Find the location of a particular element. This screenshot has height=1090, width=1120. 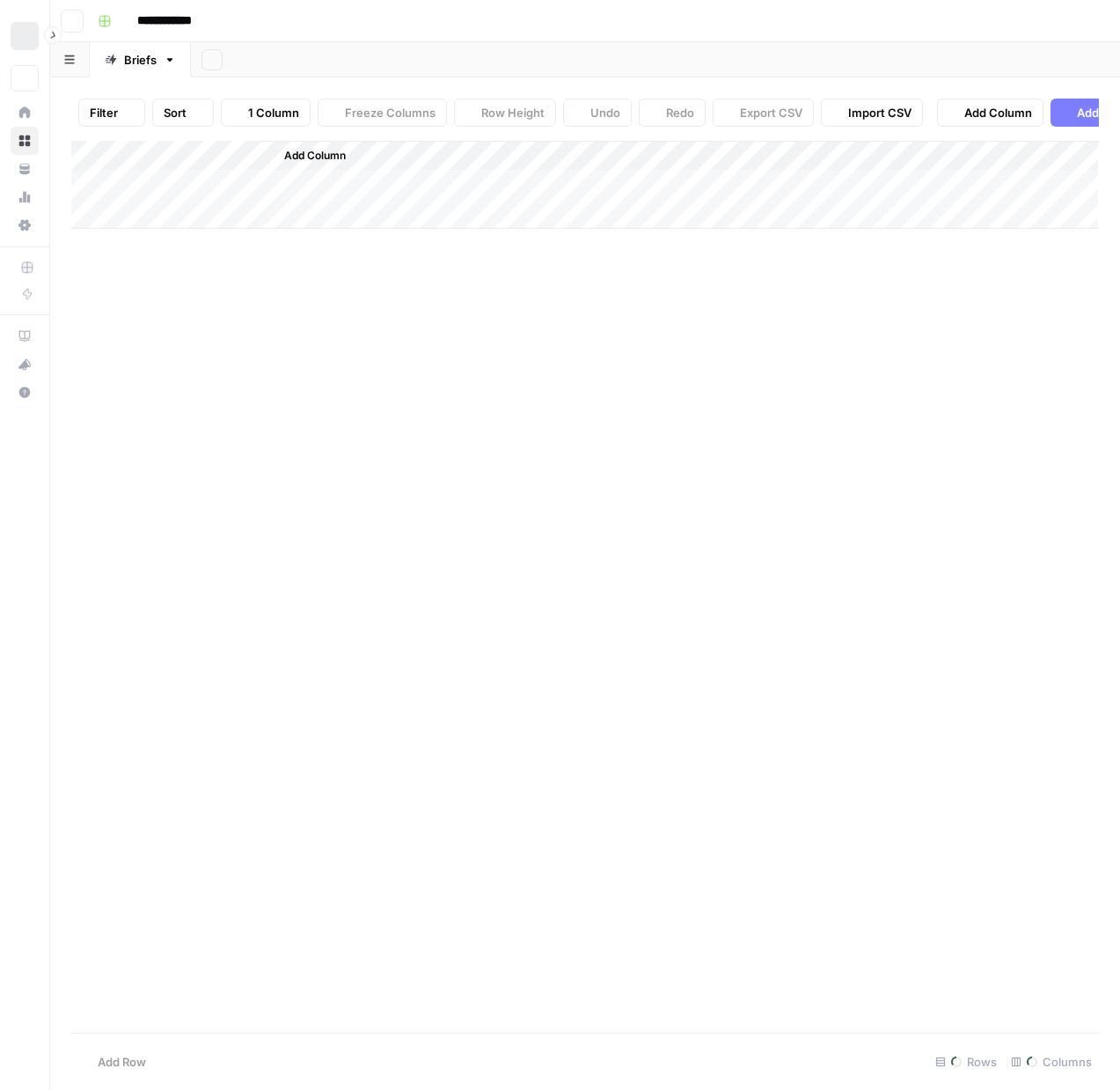

span: Redo is located at coordinates (680, 113).